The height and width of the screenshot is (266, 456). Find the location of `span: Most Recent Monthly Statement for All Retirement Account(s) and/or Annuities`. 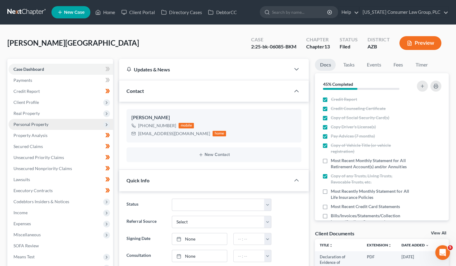

span: Most Recent Monthly Statement for All Retirement Account(s) and/or Annuities is located at coordinates (370, 164).